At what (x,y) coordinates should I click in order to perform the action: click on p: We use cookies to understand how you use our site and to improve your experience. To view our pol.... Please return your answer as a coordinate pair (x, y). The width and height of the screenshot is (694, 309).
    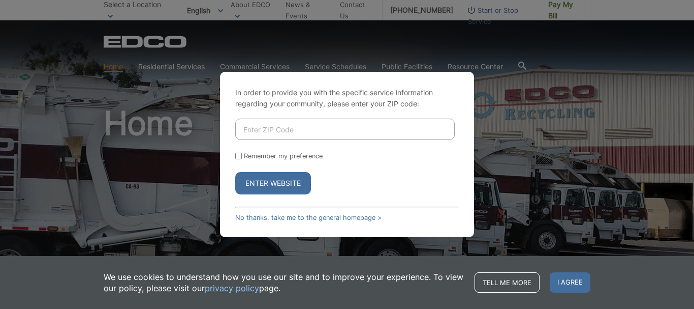
    Looking at the image, I should click on (284, 282).